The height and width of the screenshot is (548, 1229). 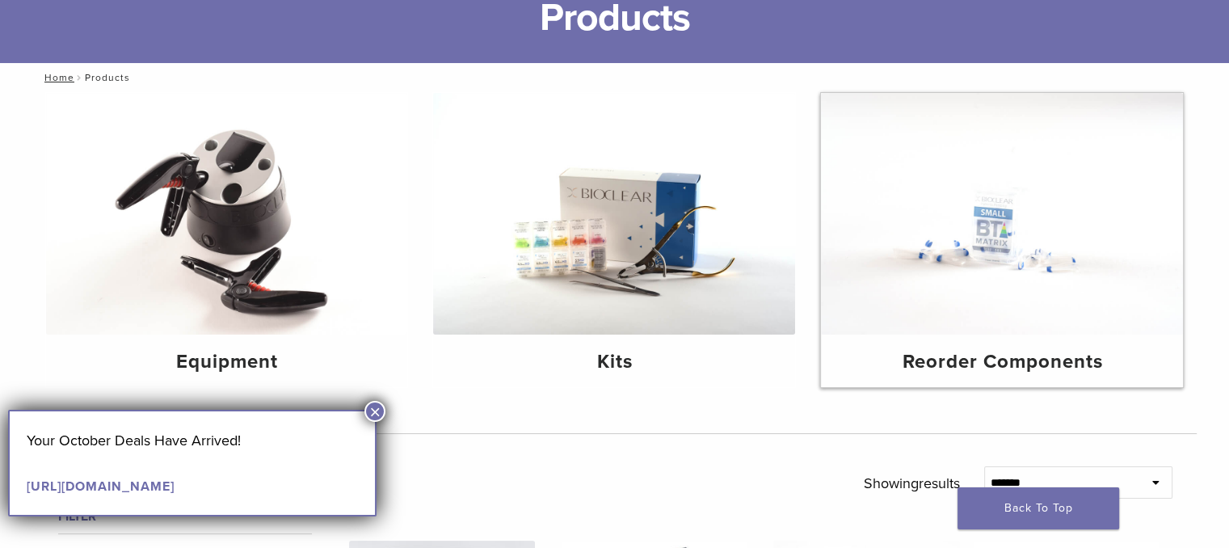 I want to click on h4: Equipment, so click(x=227, y=362).